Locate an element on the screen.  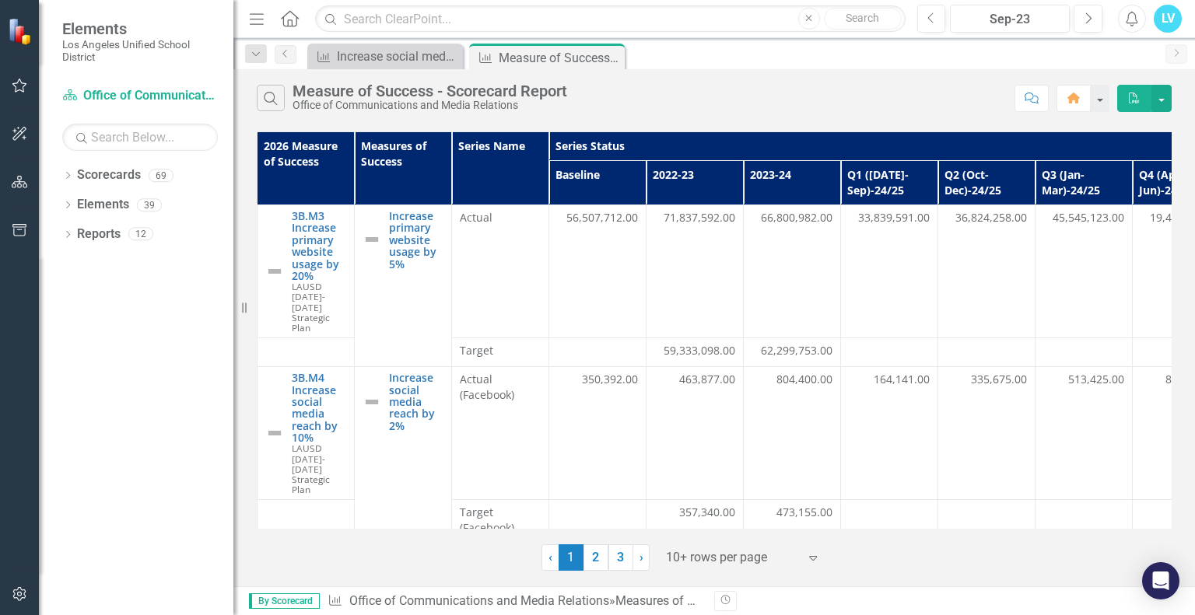
a: Increase primary website usage by 5% is located at coordinates (416, 240).